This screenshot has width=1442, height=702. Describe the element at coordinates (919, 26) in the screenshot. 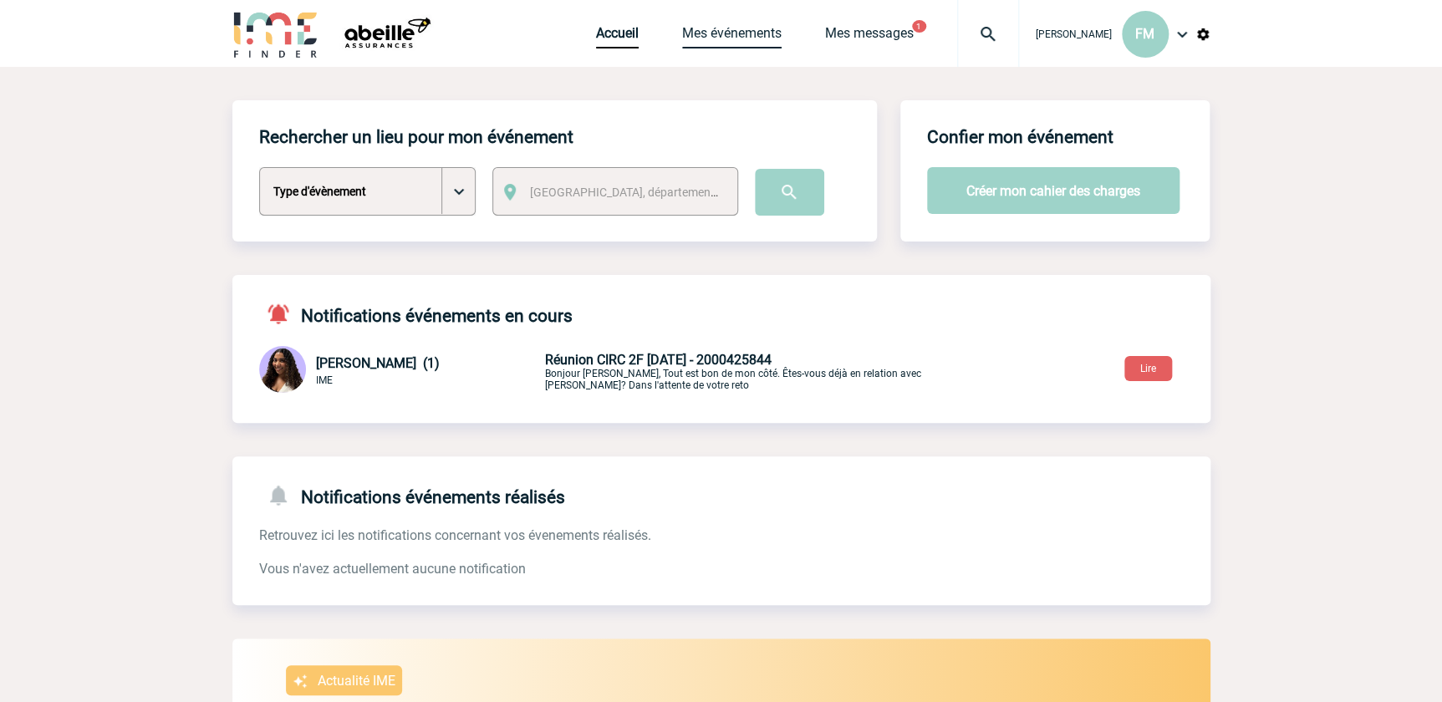

I see `button: 1` at that location.